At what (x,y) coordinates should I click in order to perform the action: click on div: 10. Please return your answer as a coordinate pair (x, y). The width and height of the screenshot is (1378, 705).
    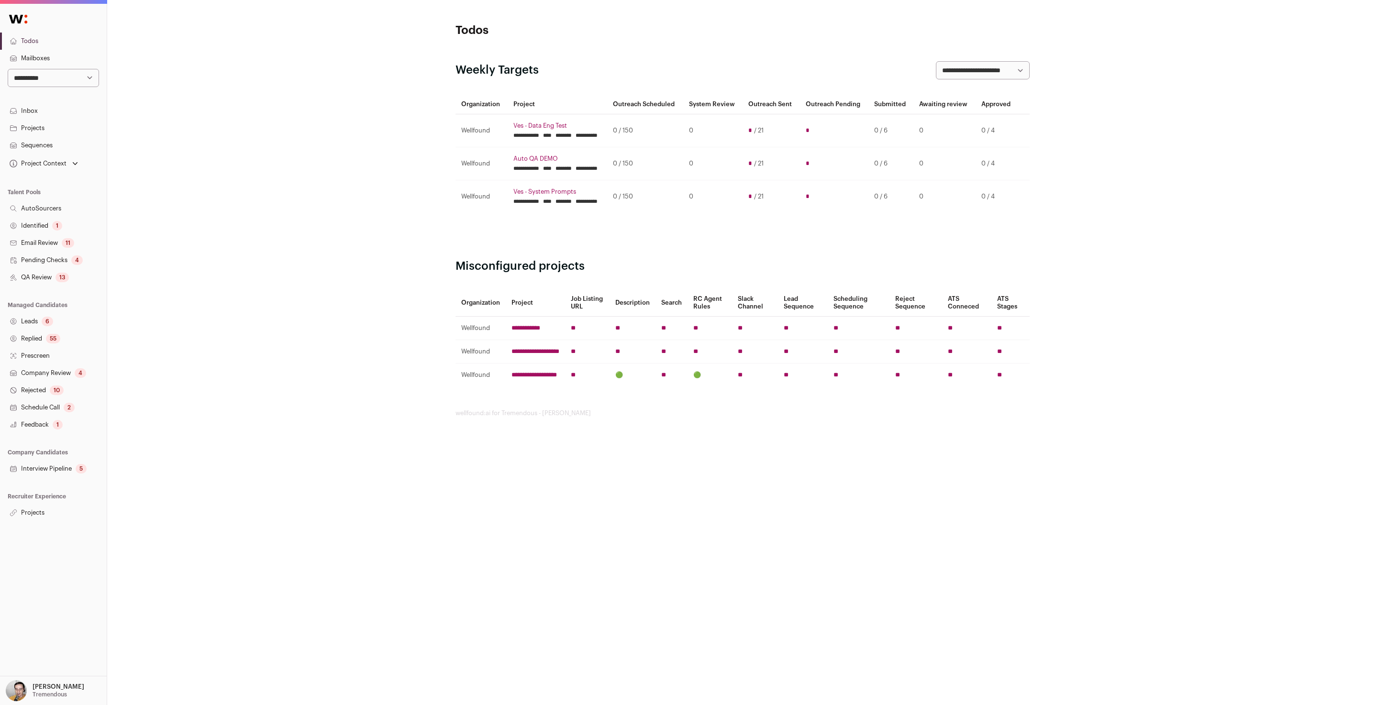
    Looking at the image, I should click on (56, 390).